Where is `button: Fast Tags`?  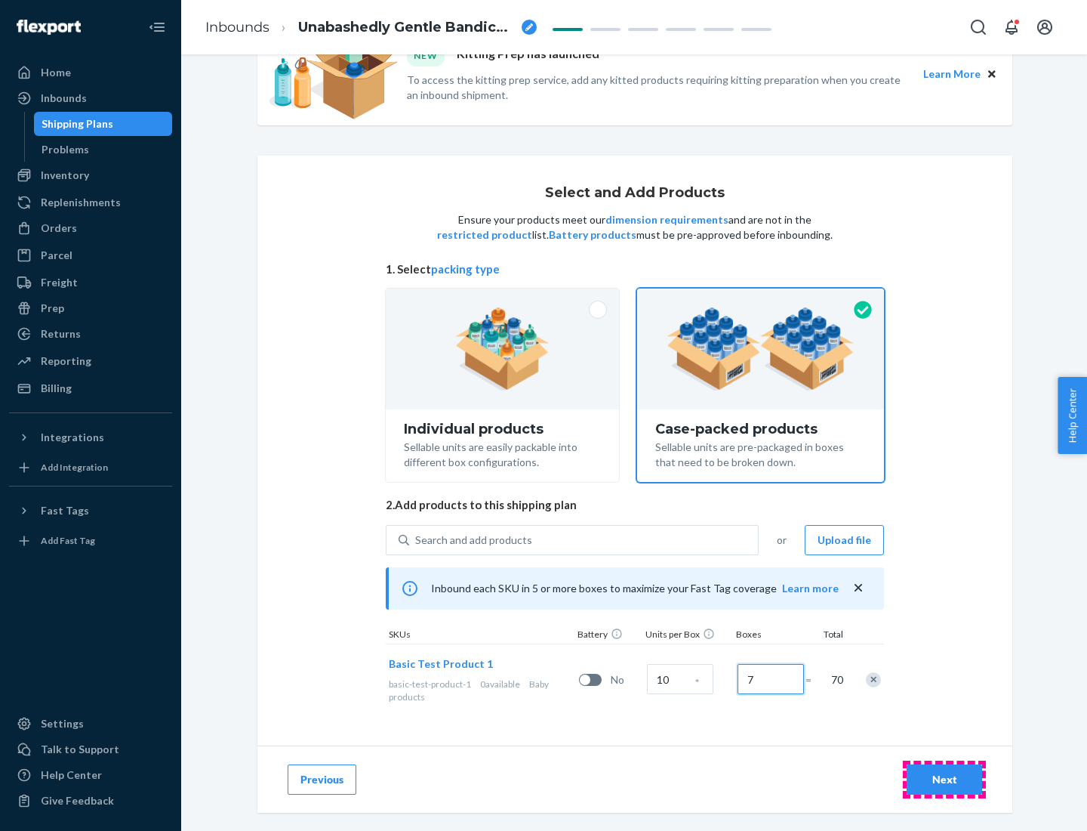
button: Fast Tags is located at coordinates (91, 510).